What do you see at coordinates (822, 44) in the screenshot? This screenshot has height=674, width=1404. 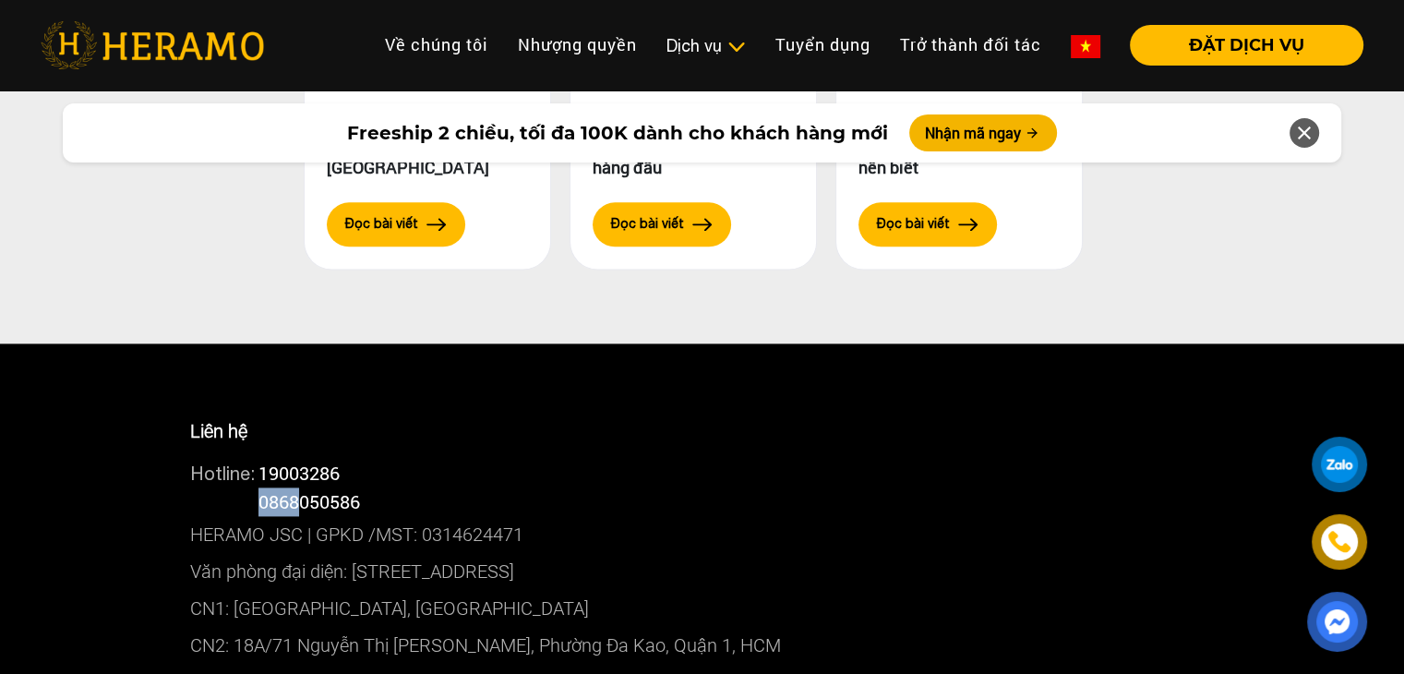 I see `a: Tuyển dụng` at bounding box center [822, 44].